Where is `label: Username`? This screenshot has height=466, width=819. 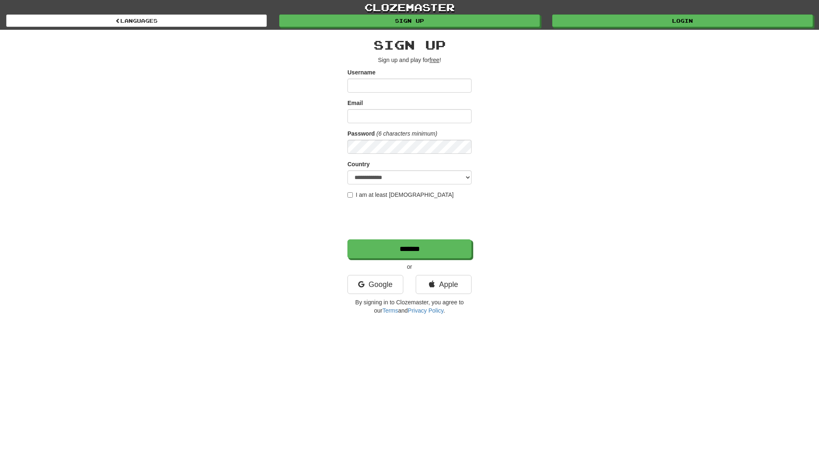 label: Username is located at coordinates (361, 72).